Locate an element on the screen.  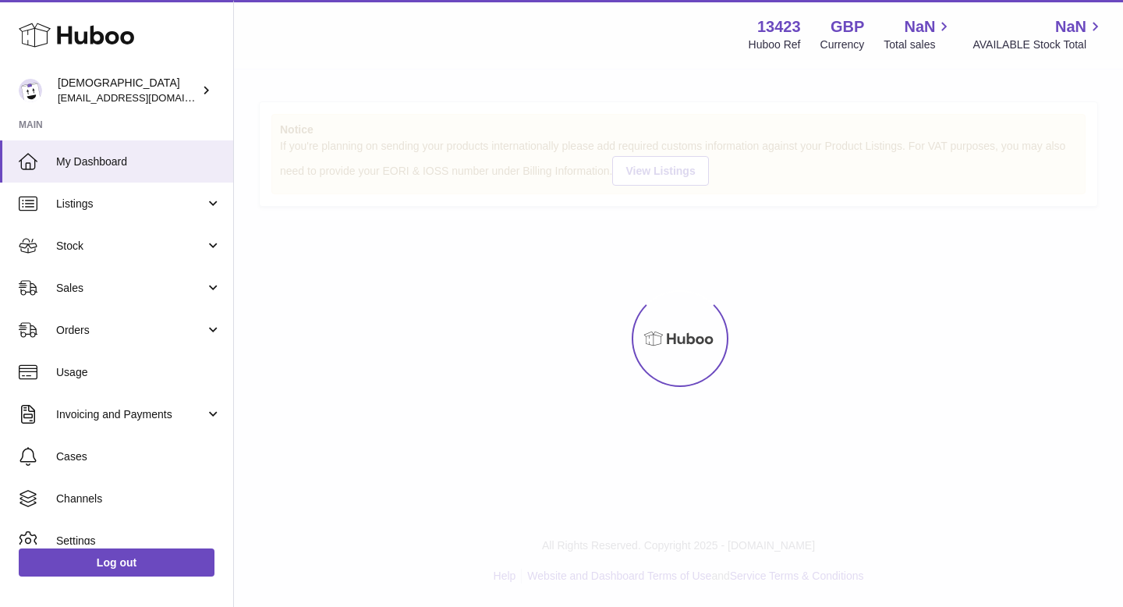
div: Currency is located at coordinates (843, 44).